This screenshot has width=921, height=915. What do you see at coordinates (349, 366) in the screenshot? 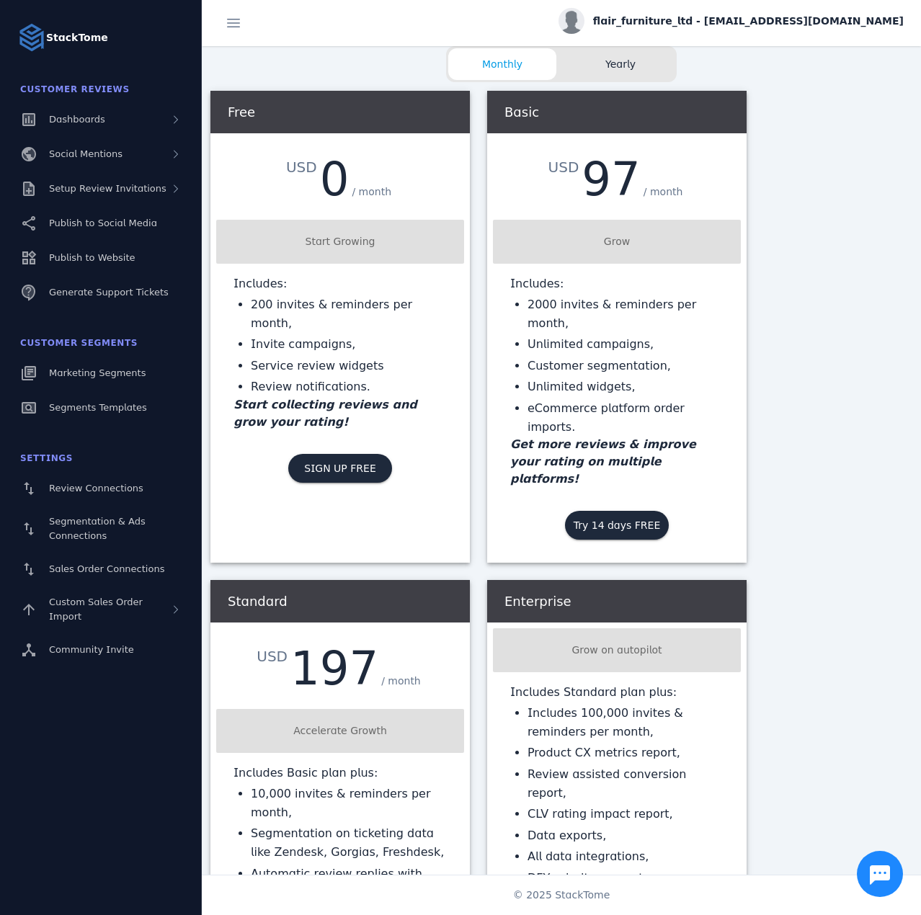
I see `li: Service review widgets` at bounding box center [349, 366].